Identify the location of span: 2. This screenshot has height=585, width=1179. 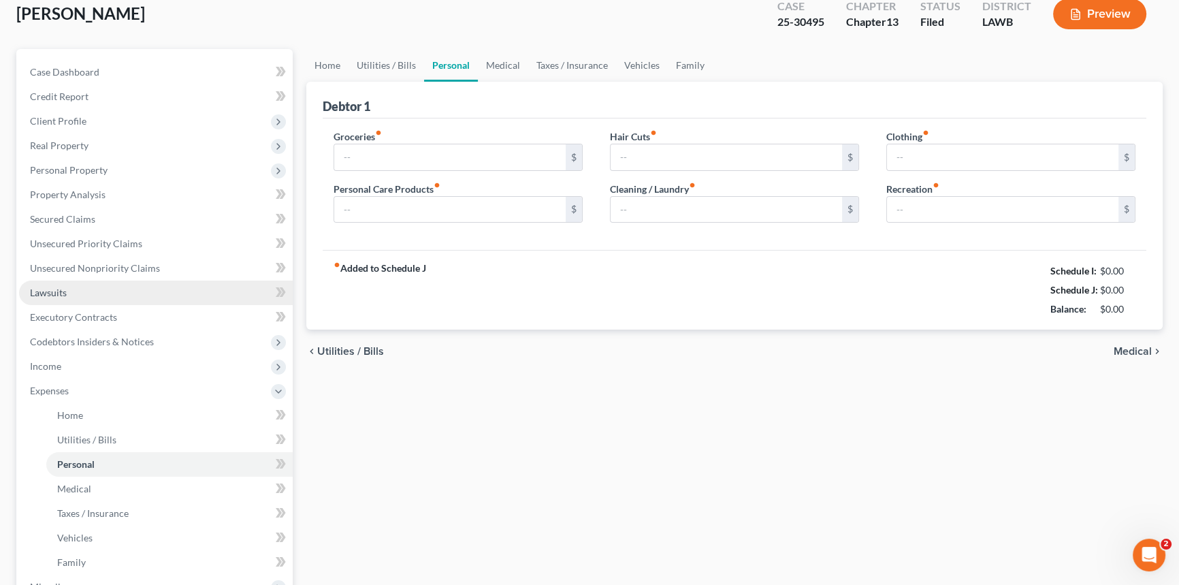
(1166, 544).